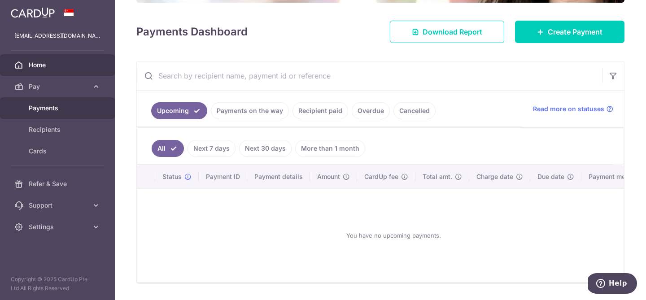  Describe the element at coordinates (58, 108) in the screenshot. I see `span: Payments` at that location.